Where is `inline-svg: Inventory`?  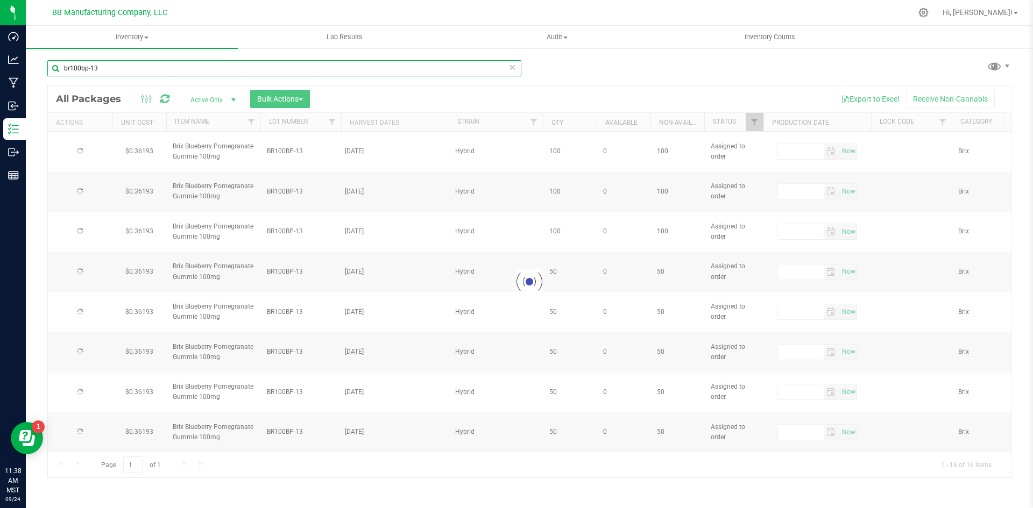 inline-svg: Inventory is located at coordinates (13, 129).